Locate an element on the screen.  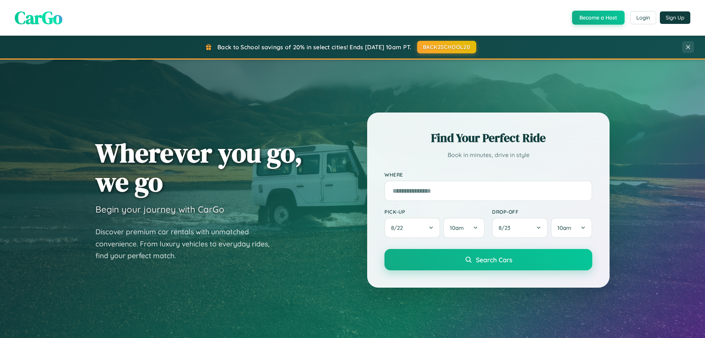
span: 8 / 23 is located at coordinates (507, 227).